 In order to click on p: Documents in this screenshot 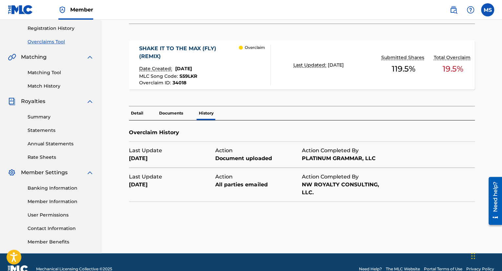, I will do `click(171, 113)`.